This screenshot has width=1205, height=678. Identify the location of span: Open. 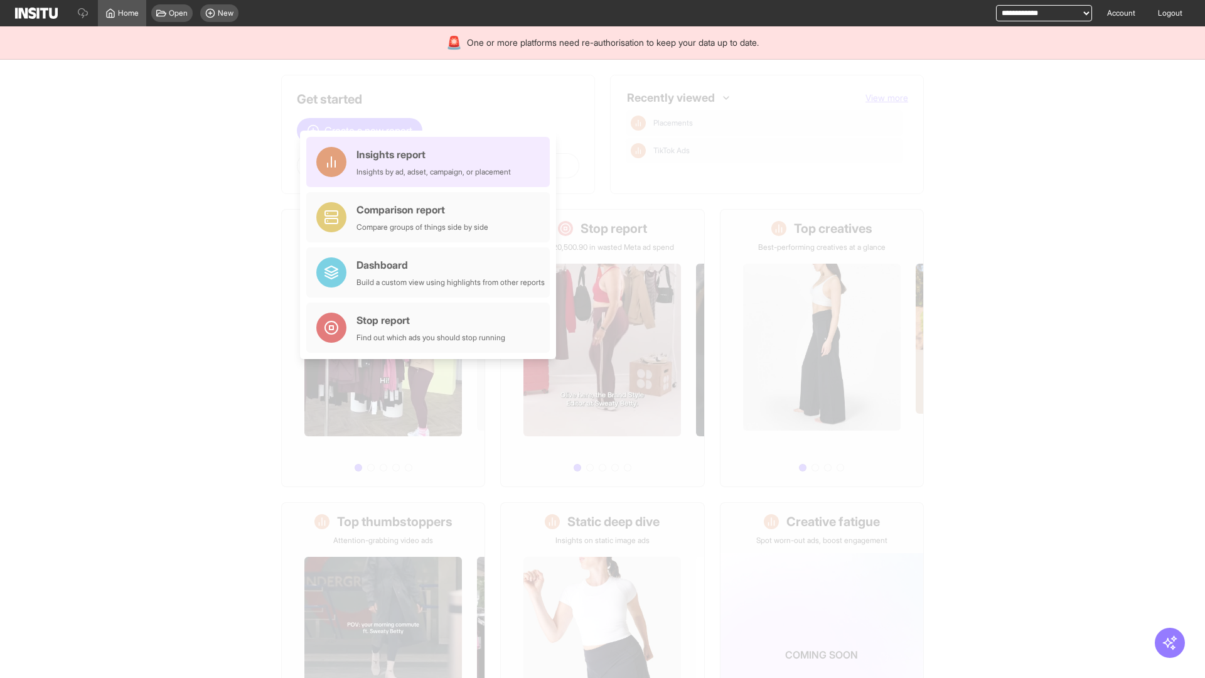
(178, 13).